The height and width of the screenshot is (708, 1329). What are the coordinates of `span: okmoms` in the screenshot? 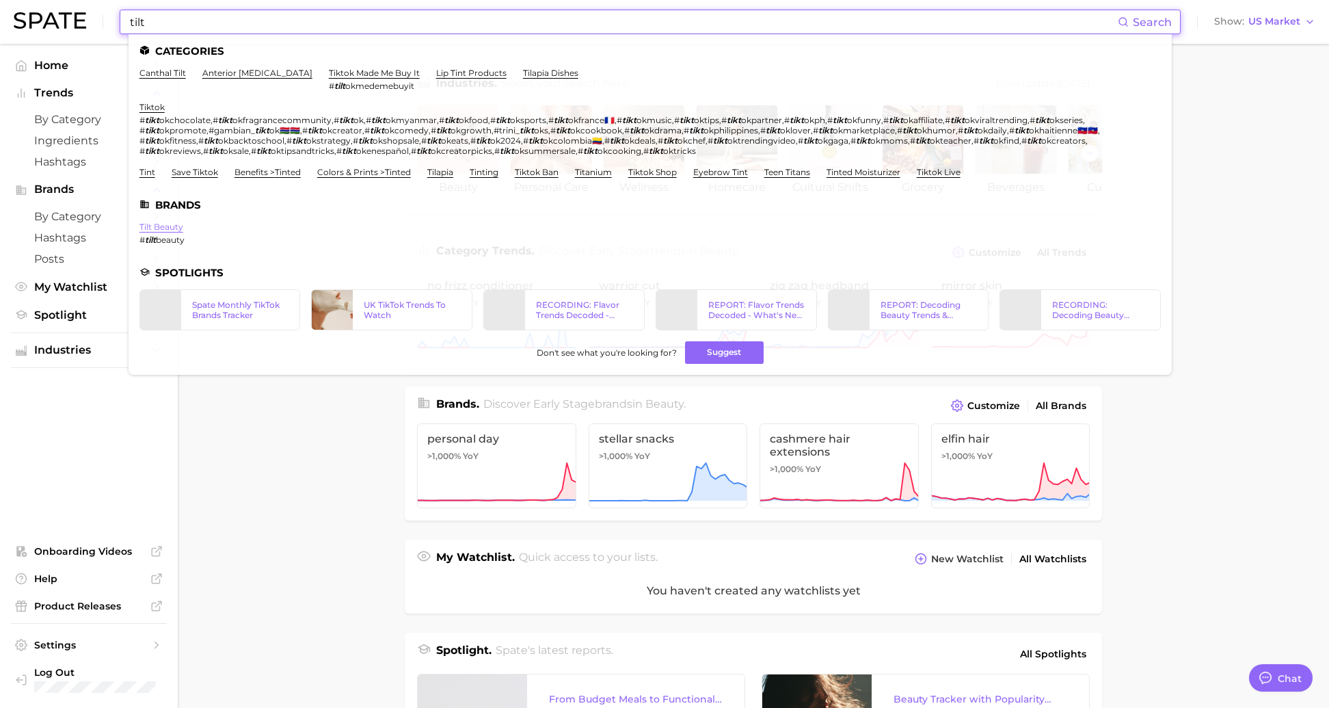 It's located at (889, 140).